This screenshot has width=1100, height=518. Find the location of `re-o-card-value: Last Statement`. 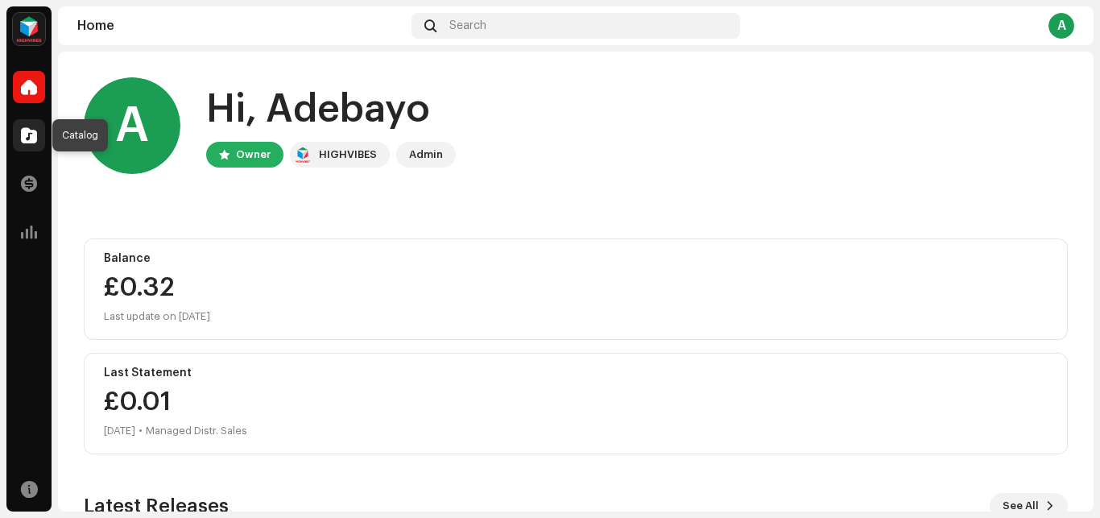

re-o-card-value: Last Statement is located at coordinates (576, 404).